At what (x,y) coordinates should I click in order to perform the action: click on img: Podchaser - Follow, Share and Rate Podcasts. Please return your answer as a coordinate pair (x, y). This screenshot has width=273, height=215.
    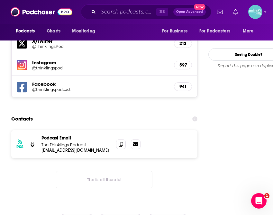
    Looking at the image, I should click on (41, 12).